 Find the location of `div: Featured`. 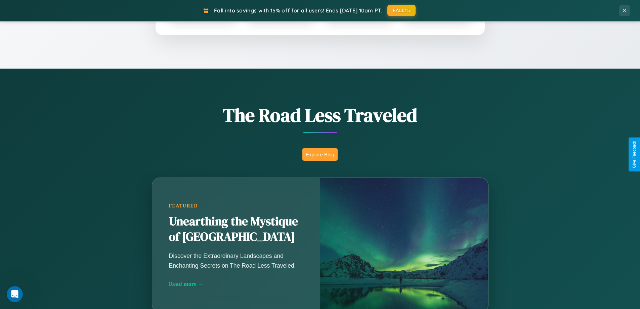

div: Featured is located at coordinates (236, 206).